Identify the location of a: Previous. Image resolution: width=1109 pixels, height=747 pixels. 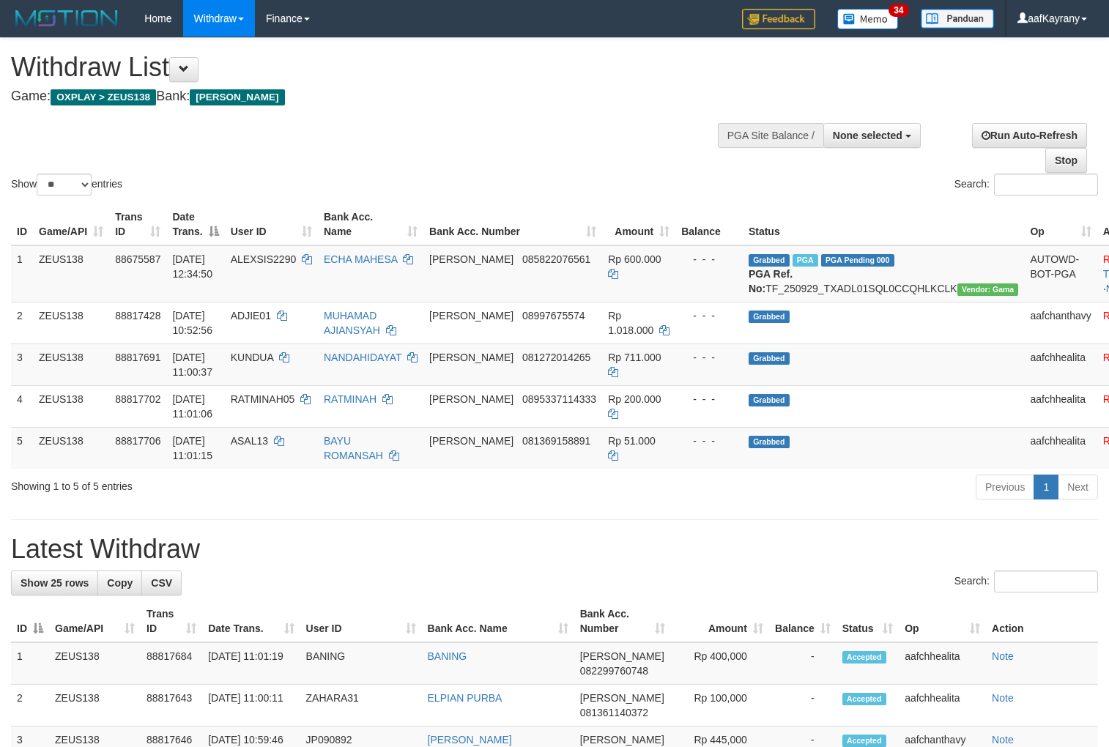
(1005, 487).